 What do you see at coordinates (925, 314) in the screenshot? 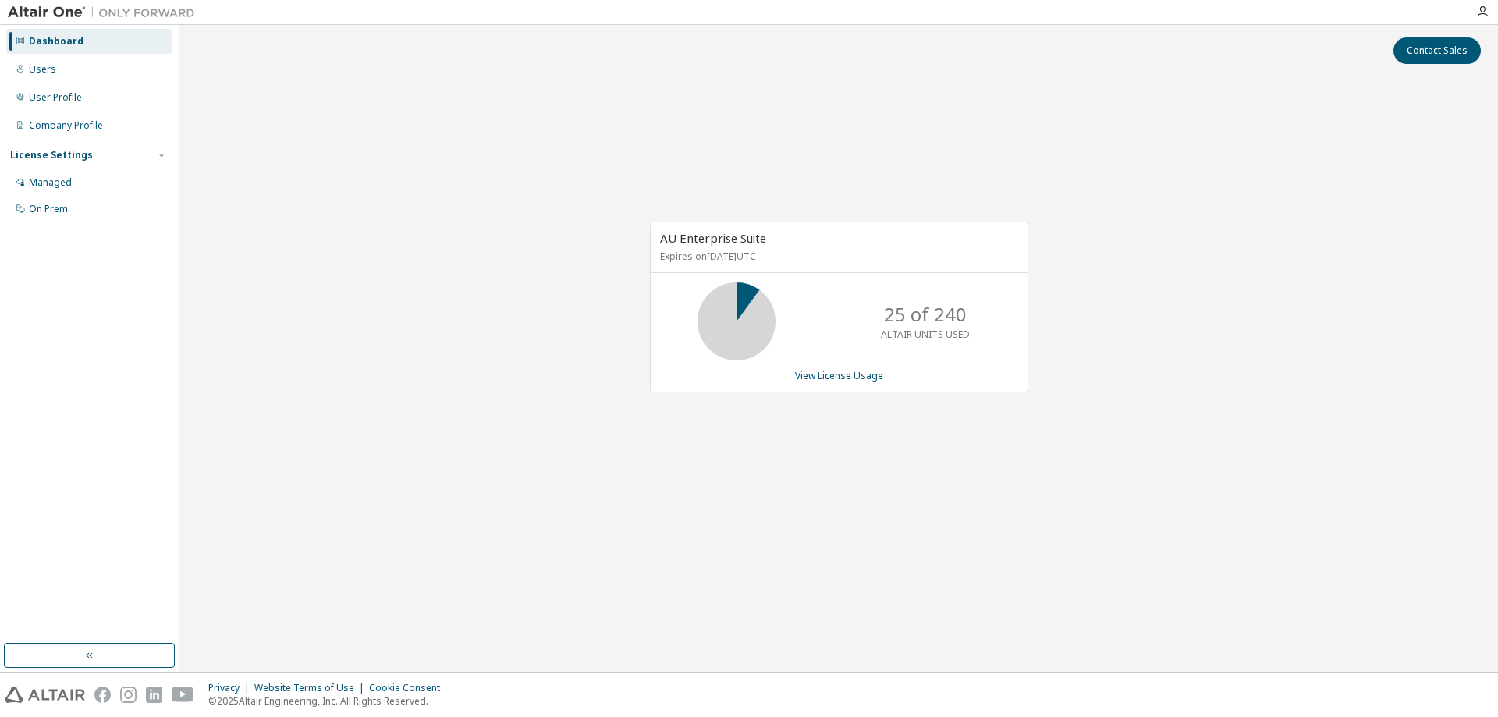
I see `p: 25 of 240` at bounding box center [925, 314].